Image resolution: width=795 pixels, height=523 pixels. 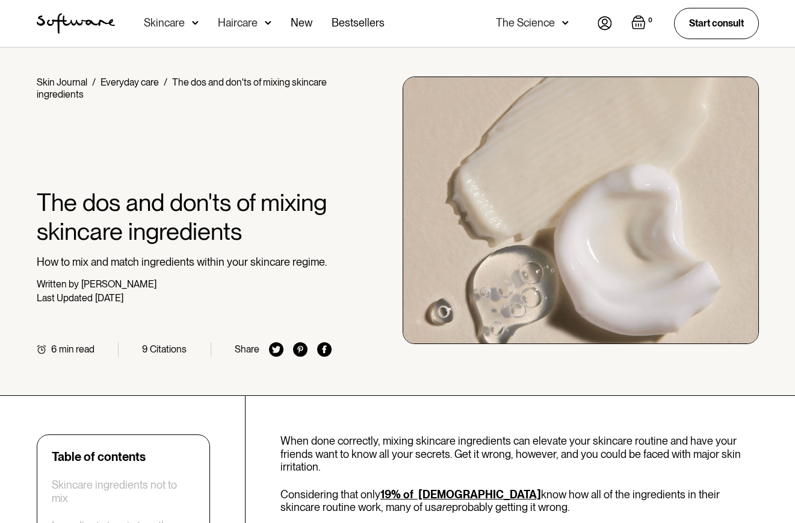 What do you see at coordinates (300, 349) in the screenshot?
I see `img: pinterest icon` at bounding box center [300, 349].